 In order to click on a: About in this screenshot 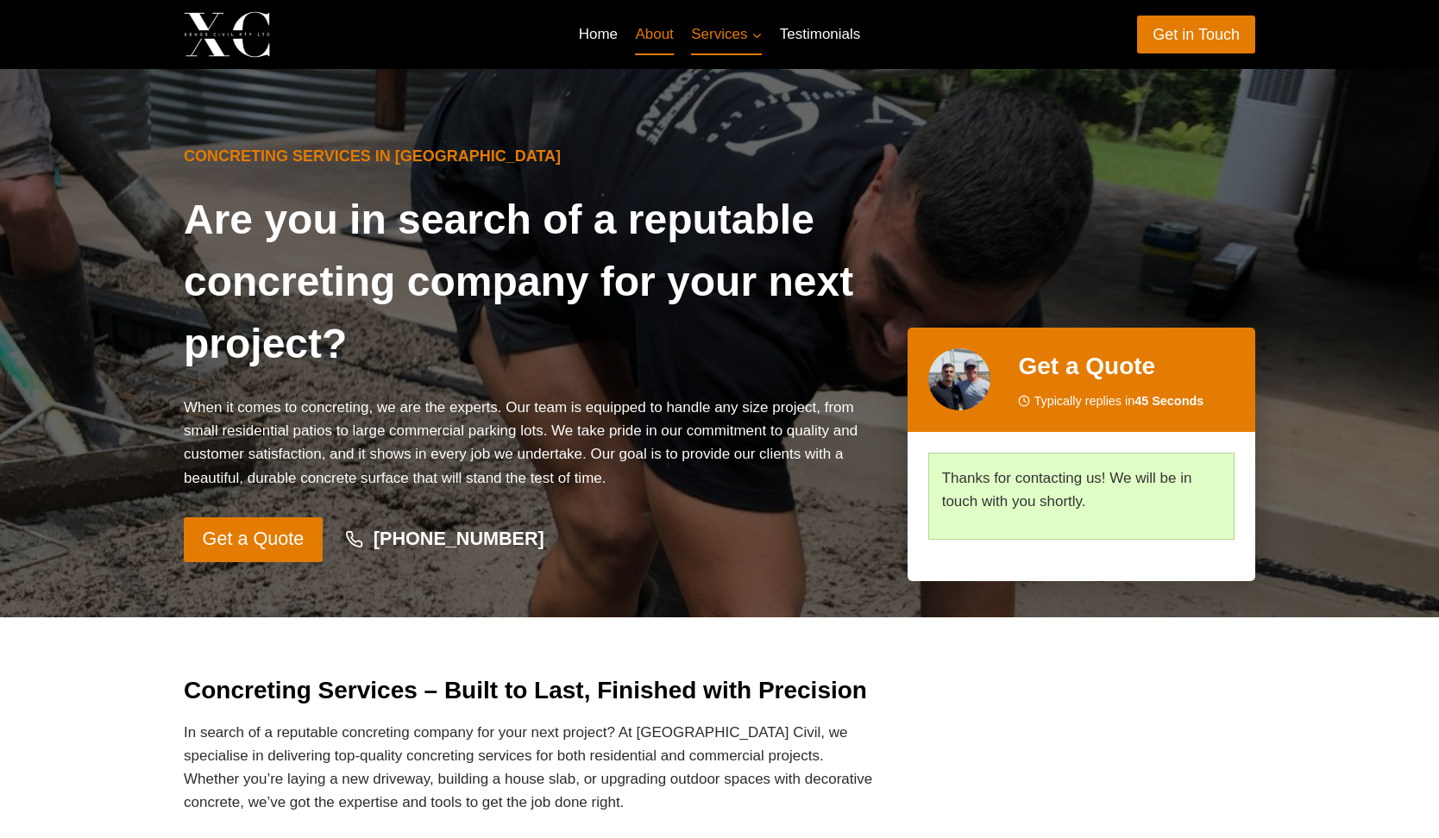, I will do `click(654, 34)`.